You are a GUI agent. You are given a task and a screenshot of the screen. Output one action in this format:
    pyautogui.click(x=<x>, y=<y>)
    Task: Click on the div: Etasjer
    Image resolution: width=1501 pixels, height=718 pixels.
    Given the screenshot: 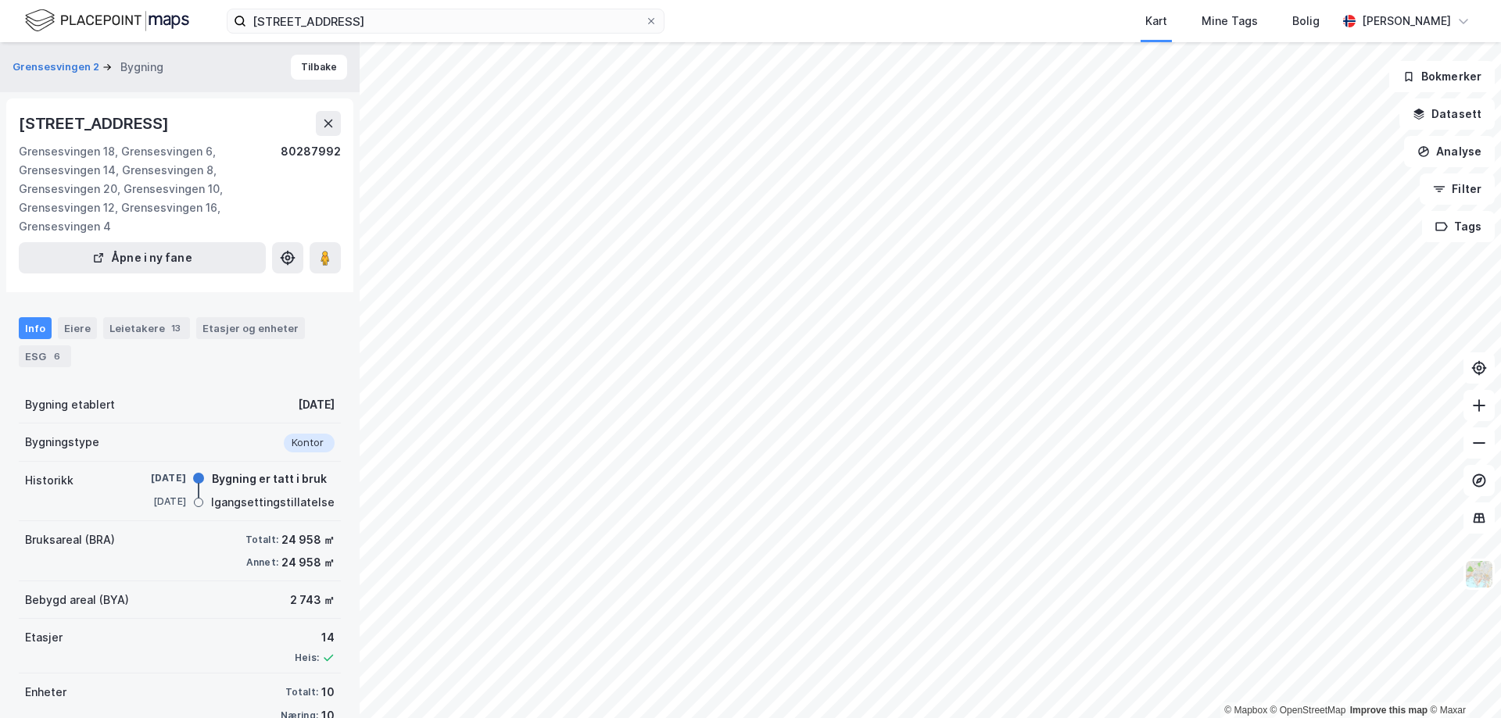 What is the action you would take?
    pyautogui.click(x=44, y=638)
    